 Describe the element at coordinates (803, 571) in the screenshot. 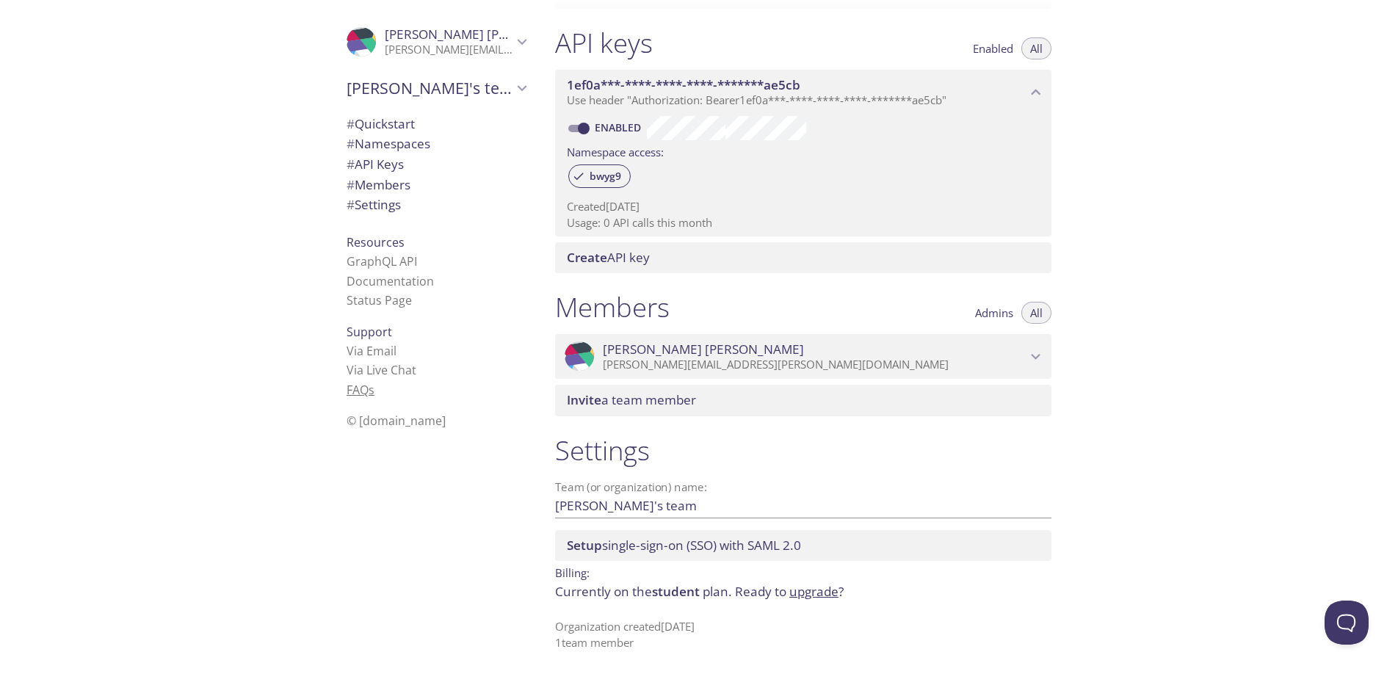

I see `p: Billing:` at that location.